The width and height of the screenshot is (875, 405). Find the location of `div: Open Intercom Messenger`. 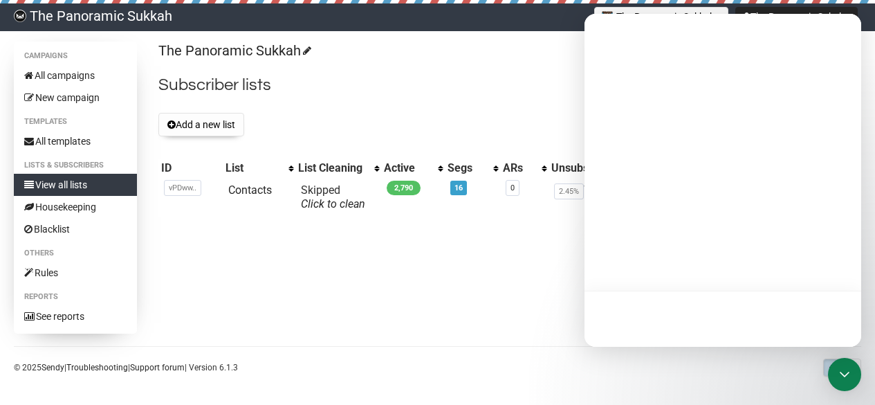

div: Open Intercom Messenger is located at coordinates (845, 374).